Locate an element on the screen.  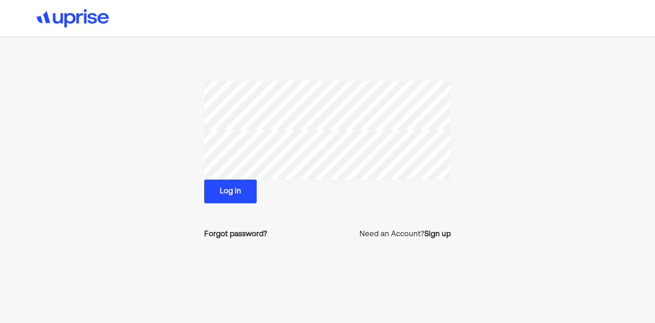
div: Sign up is located at coordinates (437, 234).